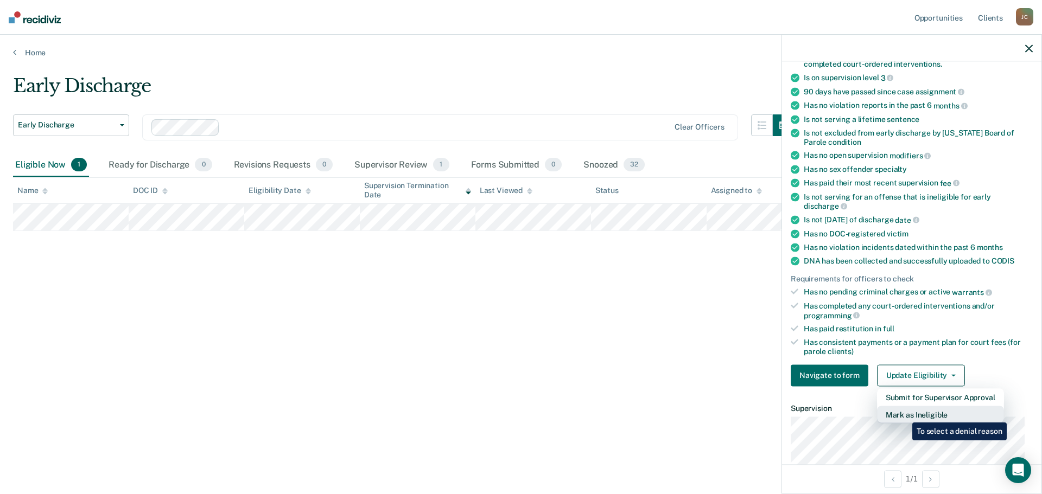 The image size is (1042, 494). What do you see at coordinates (918, 119) in the screenshot?
I see `div: Is not serving a lifetime` at bounding box center [918, 119].